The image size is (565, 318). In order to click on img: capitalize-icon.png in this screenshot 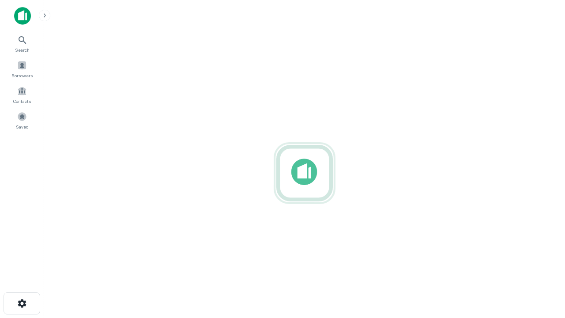, I will do `click(23, 16)`.